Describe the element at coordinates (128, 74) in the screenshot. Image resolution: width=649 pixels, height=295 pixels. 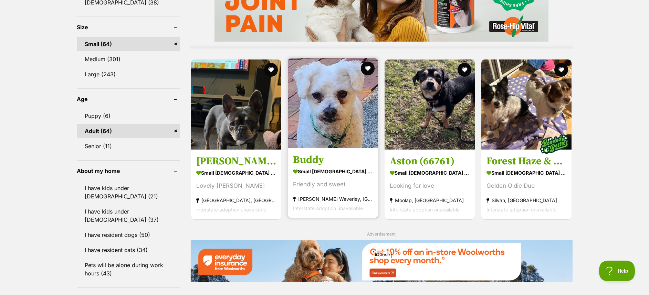
I see `a: Large (243)` at that location.